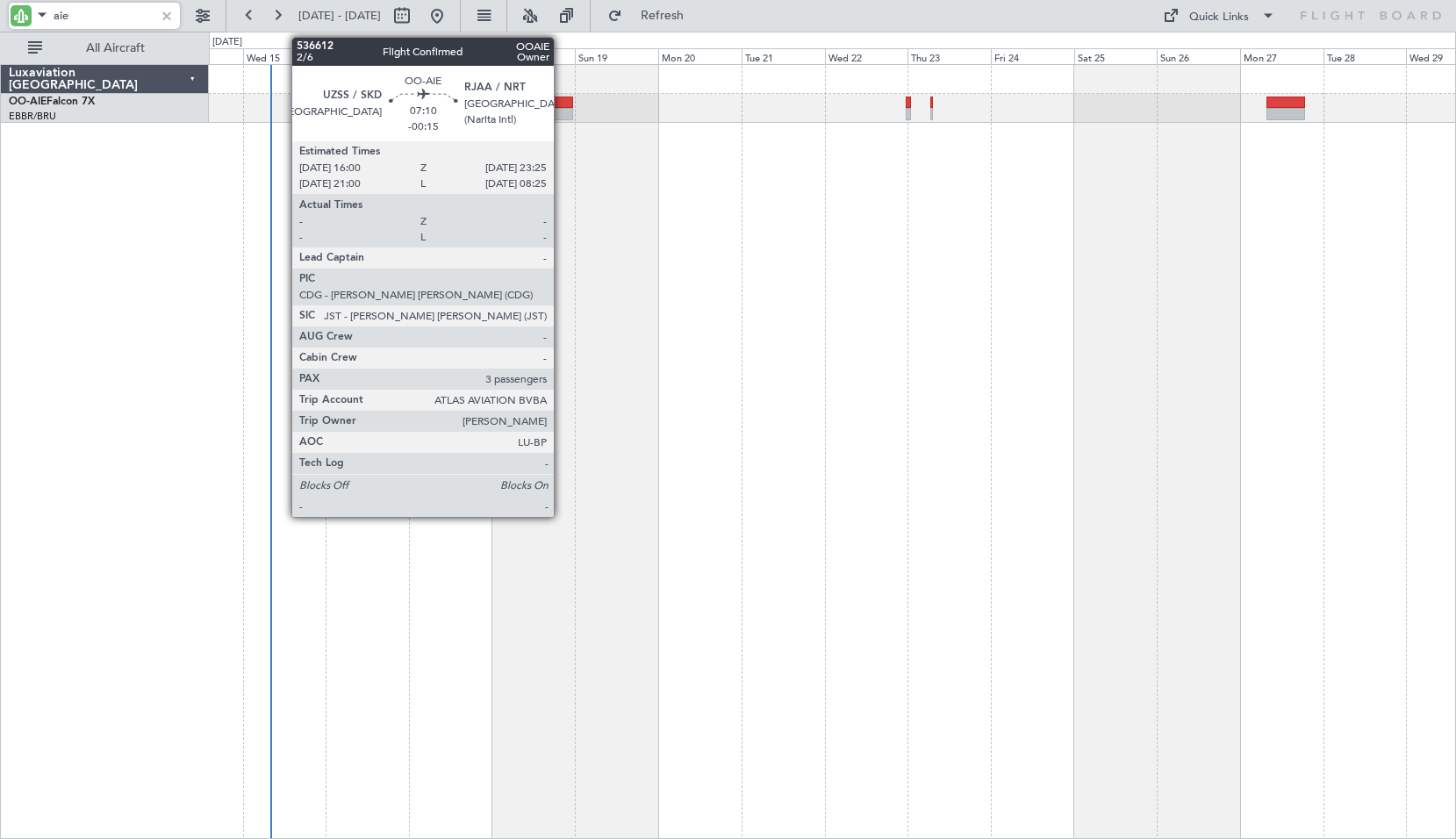 The image size is (1456, 839). Describe the element at coordinates (52, 102) in the screenshot. I see `a: OO-AIEFalcon 7X` at that location.